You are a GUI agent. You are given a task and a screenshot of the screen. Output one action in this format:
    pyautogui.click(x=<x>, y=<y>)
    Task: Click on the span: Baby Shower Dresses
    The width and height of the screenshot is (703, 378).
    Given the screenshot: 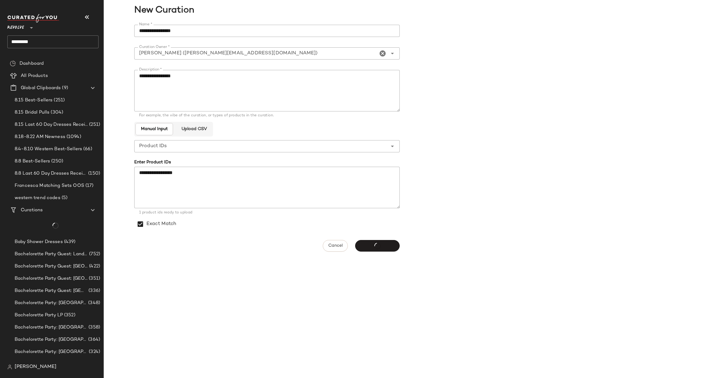 What is the action you would take?
    pyautogui.click(x=39, y=242)
    